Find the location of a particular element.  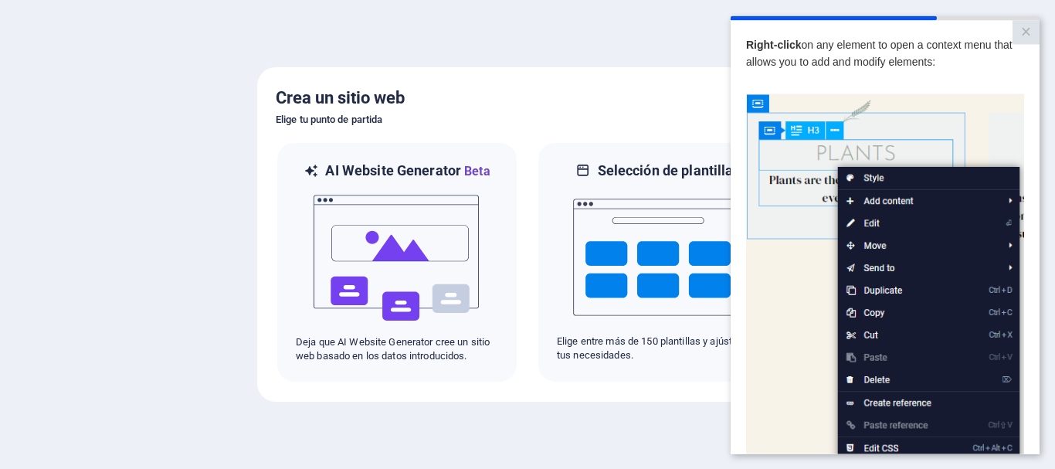

h6: Selección de plantillas is located at coordinates (669, 171).